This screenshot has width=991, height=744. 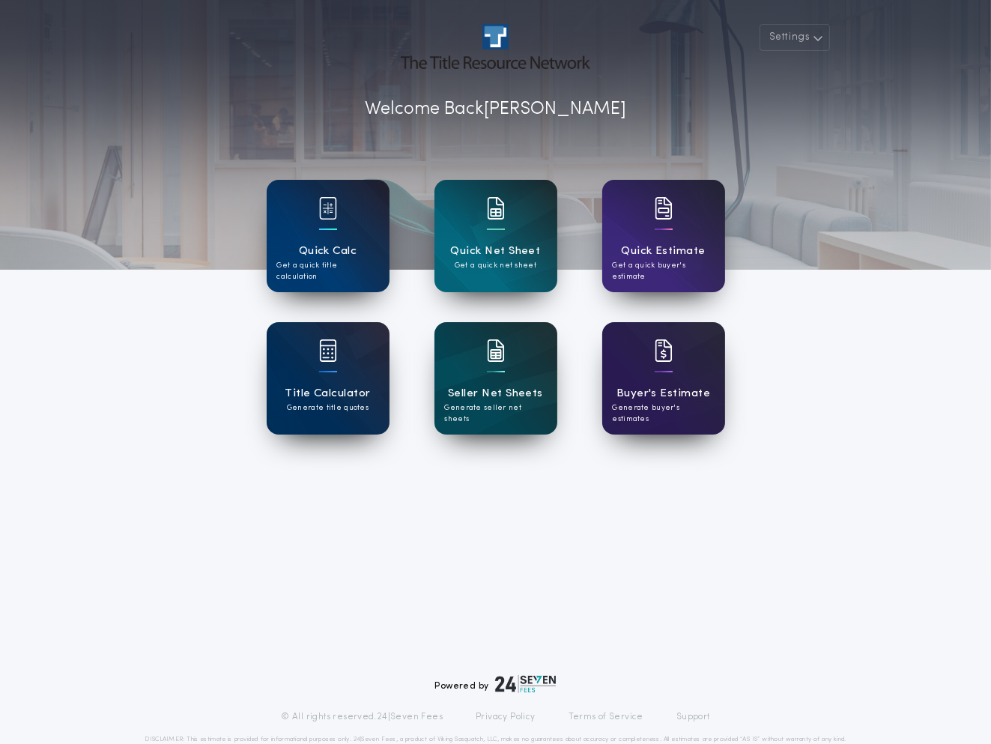 What do you see at coordinates (495, 393) in the screenshot?
I see `h1: Seller Net Sheets` at bounding box center [495, 393].